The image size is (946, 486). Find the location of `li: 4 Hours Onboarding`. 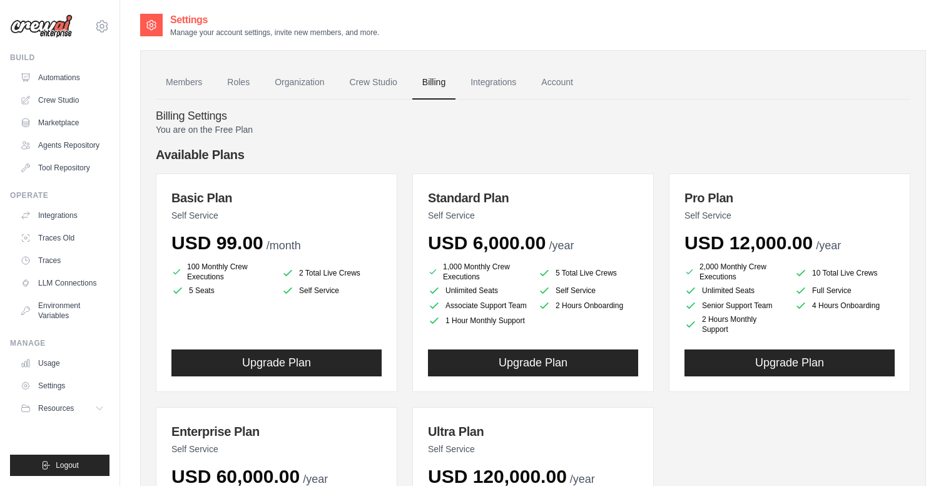

li: 4 Hours Onboarding is located at coordinates (845, 305).